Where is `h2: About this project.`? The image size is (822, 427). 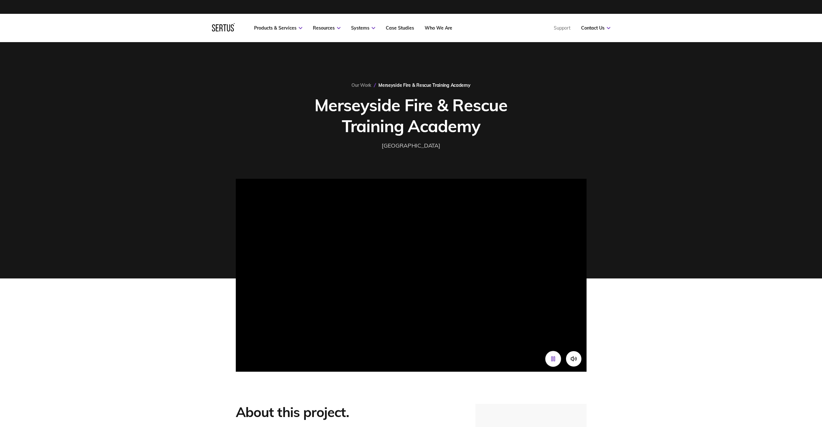 h2: About this project. is located at coordinates (315, 412).